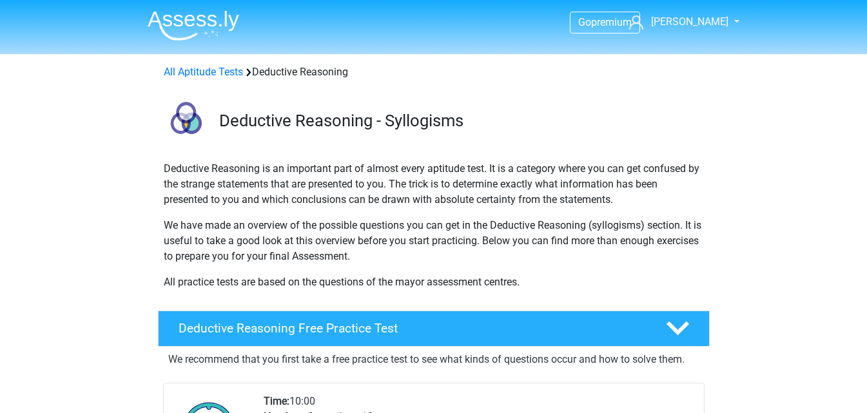 This screenshot has width=867, height=413. What do you see at coordinates (605, 22) in the screenshot?
I see `a: Gopremium` at bounding box center [605, 22].